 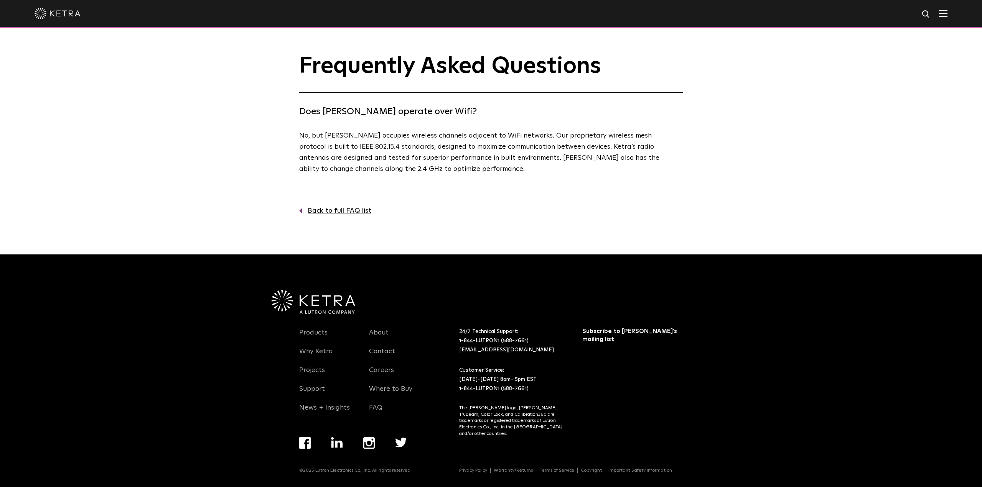 What do you see at coordinates (337, 443) in the screenshot?
I see `img: linkedin` at bounding box center [337, 443].